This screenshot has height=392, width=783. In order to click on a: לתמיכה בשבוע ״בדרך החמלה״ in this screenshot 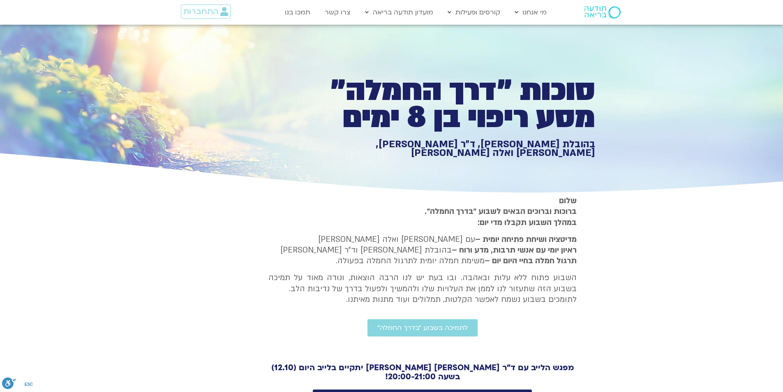, I will do `click(422, 327)`.